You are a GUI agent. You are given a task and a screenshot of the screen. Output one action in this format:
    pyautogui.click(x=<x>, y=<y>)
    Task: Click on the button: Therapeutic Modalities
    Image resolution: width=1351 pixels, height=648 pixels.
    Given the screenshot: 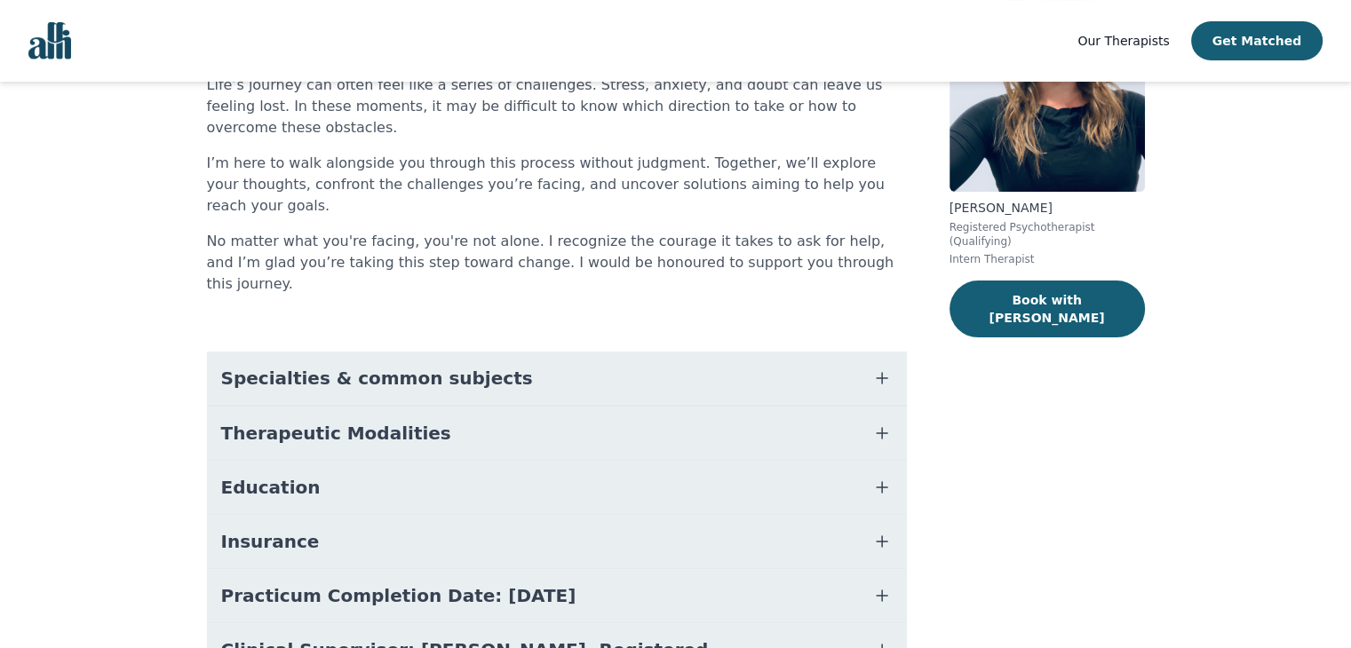 What is the action you would take?
    pyautogui.click(x=557, y=433)
    